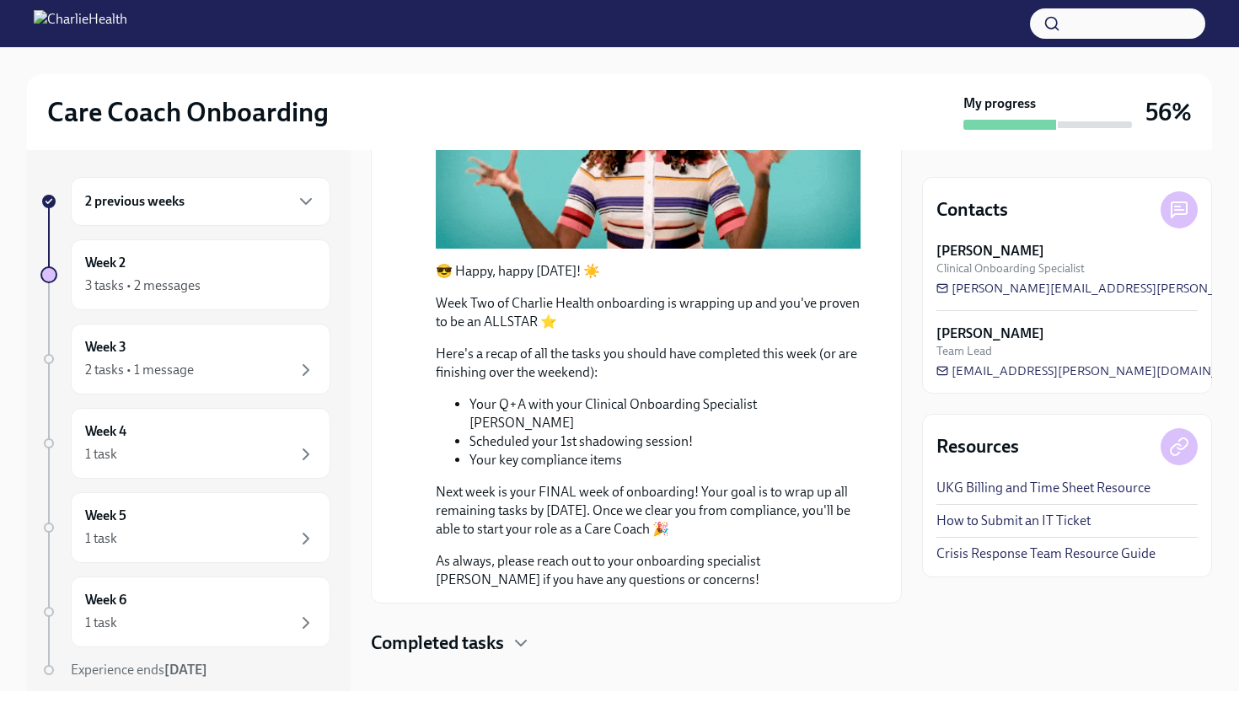 Image resolution: width=1239 pixels, height=708 pixels. What do you see at coordinates (188, 112) in the screenshot?
I see `h2: Care Coach Onboarding` at bounding box center [188, 112].